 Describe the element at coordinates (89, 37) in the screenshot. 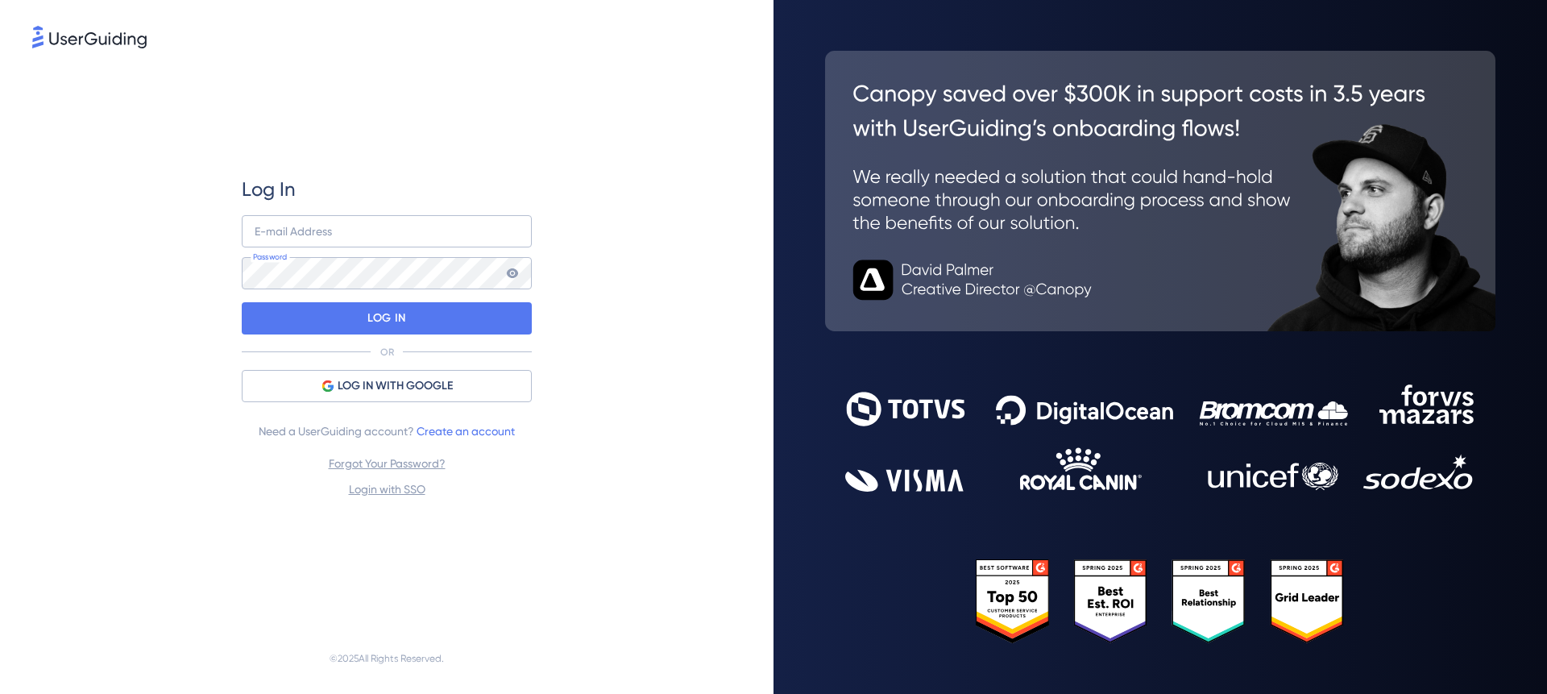

I see `img: 8faab4ba6bc7696a72372aa768b0286c.svg` at that location.